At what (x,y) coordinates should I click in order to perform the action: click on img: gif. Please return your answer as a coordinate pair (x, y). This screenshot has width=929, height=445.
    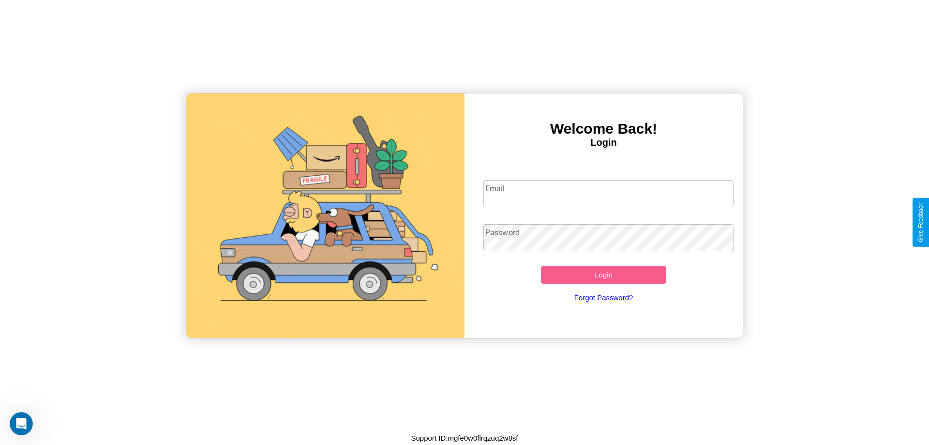
    Looking at the image, I should click on (325, 215).